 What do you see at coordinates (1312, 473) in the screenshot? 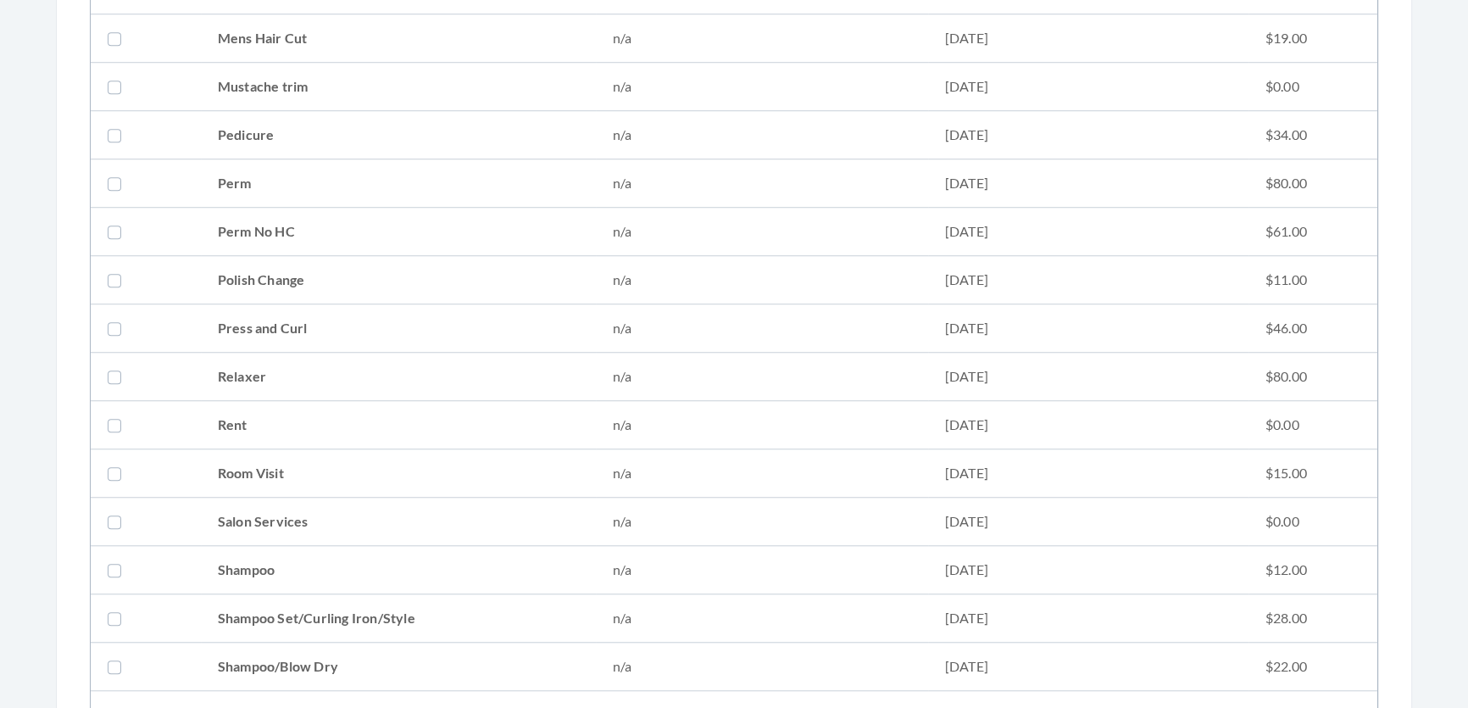
I see `td: $15.00` at bounding box center [1312, 473].